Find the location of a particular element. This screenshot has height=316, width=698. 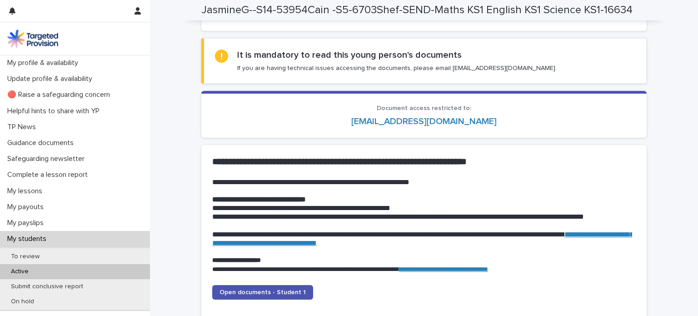

p: Guidance documents is located at coordinates (42, 143).